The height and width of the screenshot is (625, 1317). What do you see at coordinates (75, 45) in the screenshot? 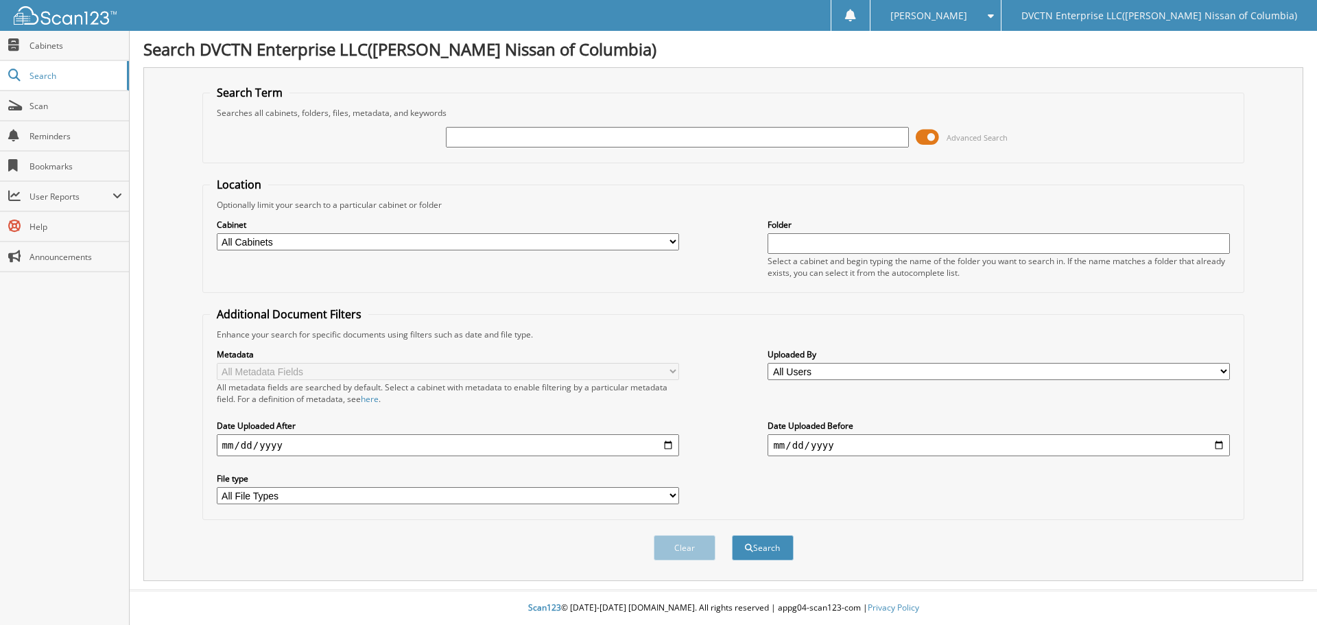
I see `span: Cabinets` at bounding box center [75, 45].